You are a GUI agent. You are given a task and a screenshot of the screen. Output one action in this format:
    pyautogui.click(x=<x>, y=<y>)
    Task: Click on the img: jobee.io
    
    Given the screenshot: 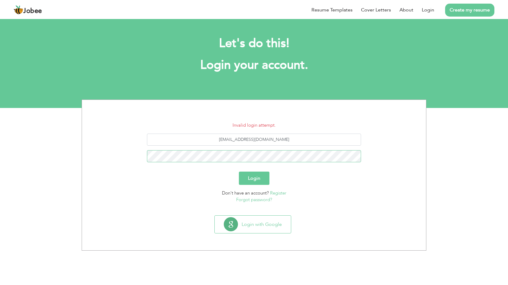 What is the action you would take?
    pyautogui.click(x=18, y=10)
    